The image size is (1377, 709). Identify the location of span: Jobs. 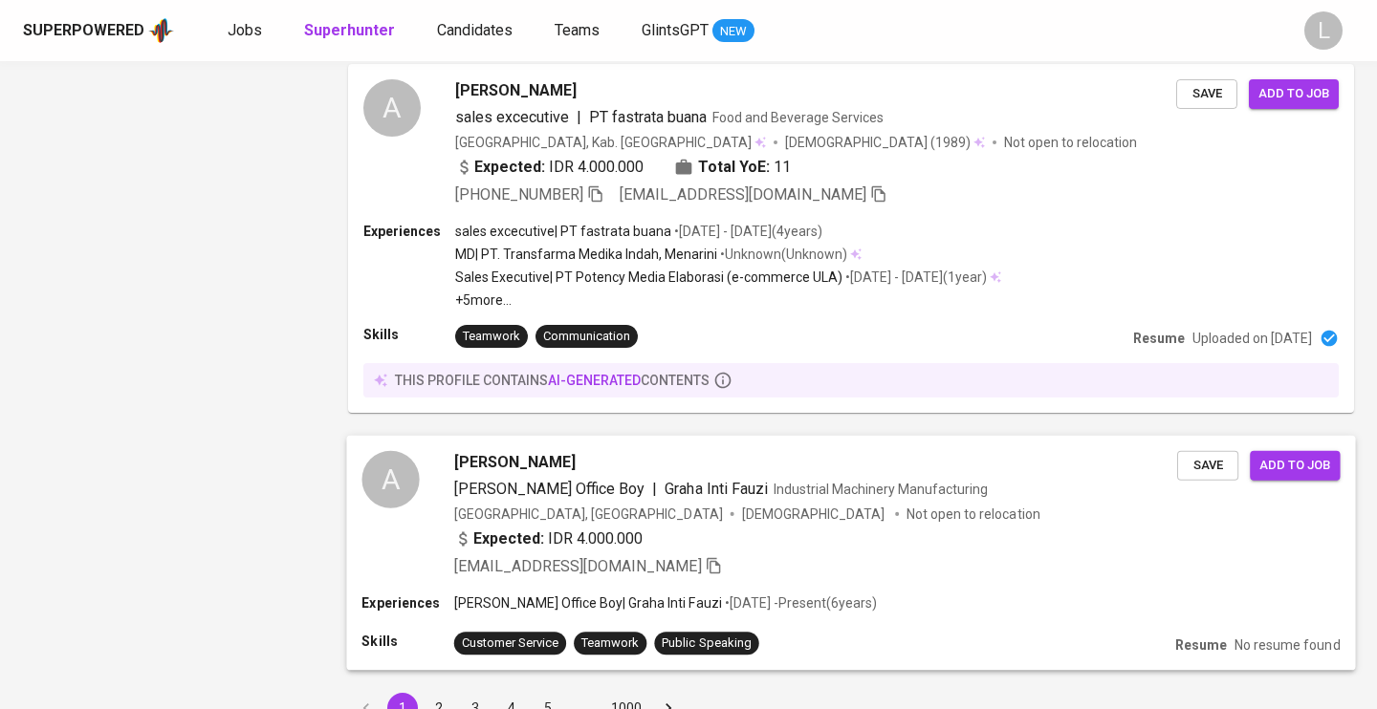
(245, 30).